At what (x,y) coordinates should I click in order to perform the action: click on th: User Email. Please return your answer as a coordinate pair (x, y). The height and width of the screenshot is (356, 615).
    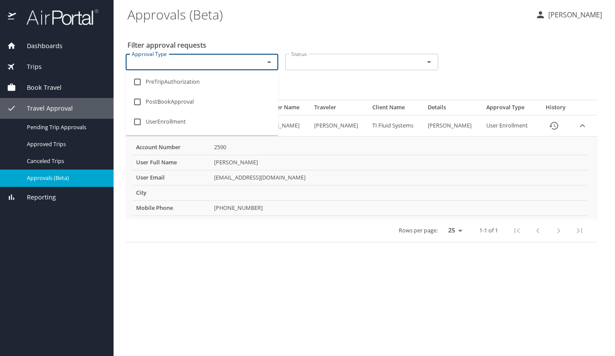
    Looking at the image, I should click on (172, 177).